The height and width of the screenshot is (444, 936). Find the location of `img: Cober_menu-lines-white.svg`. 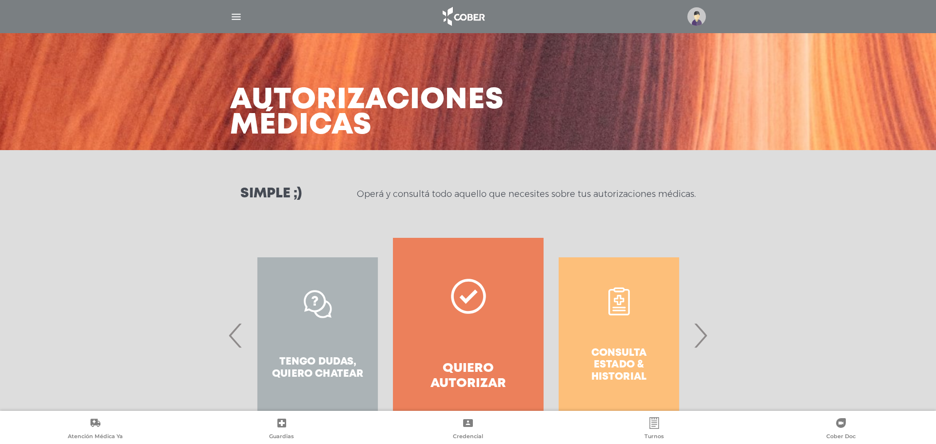

img: Cober_menu-lines-white.svg is located at coordinates (236, 17).